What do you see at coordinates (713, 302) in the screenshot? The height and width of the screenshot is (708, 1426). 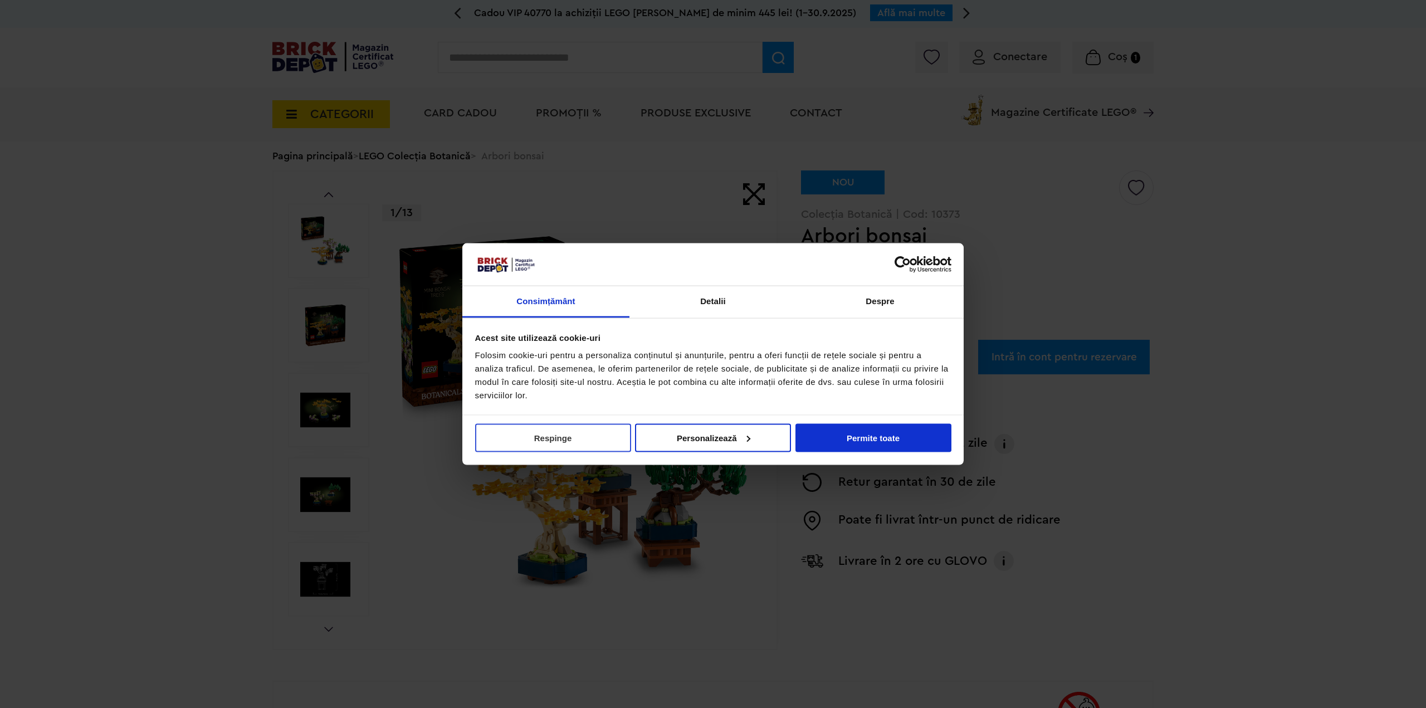 I see `a: Detalii` at bounding box center [713, 302].